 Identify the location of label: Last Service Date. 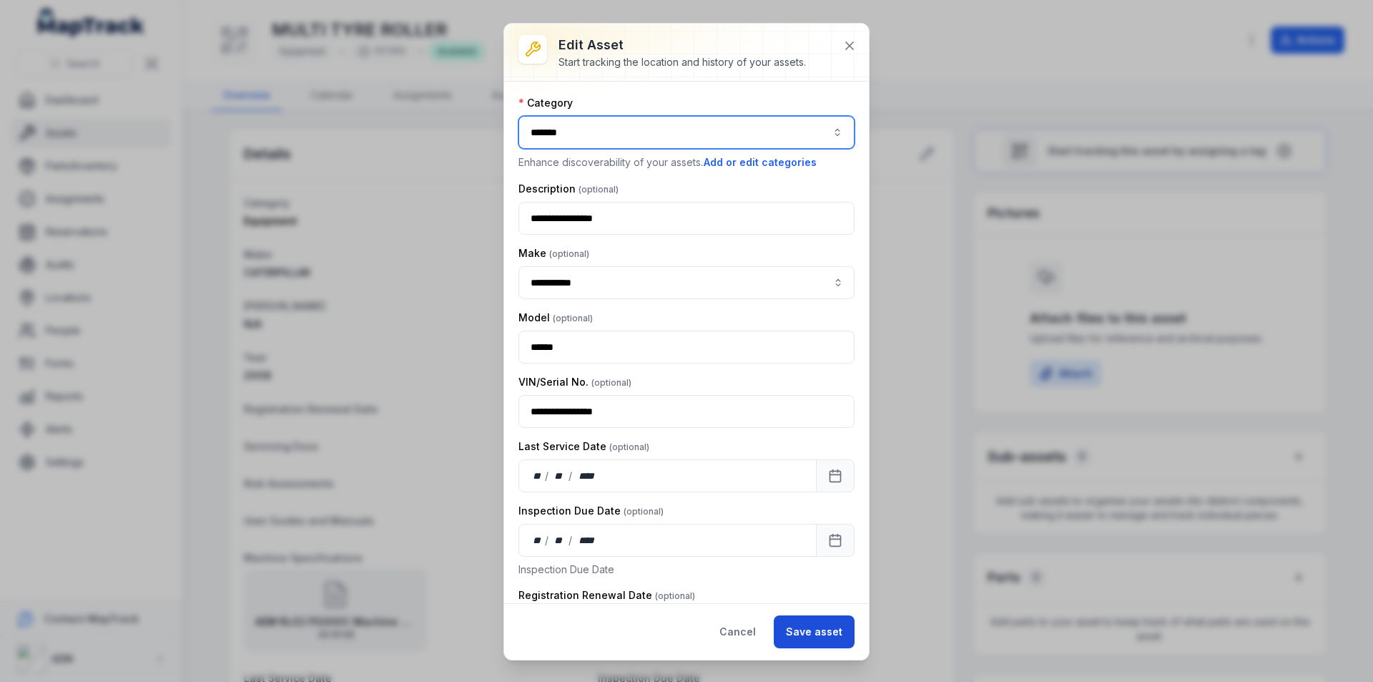
(584, 446).